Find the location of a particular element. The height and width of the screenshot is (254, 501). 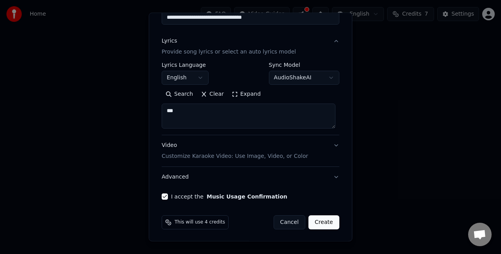

button: Clear is located at coordinates (212, 94).